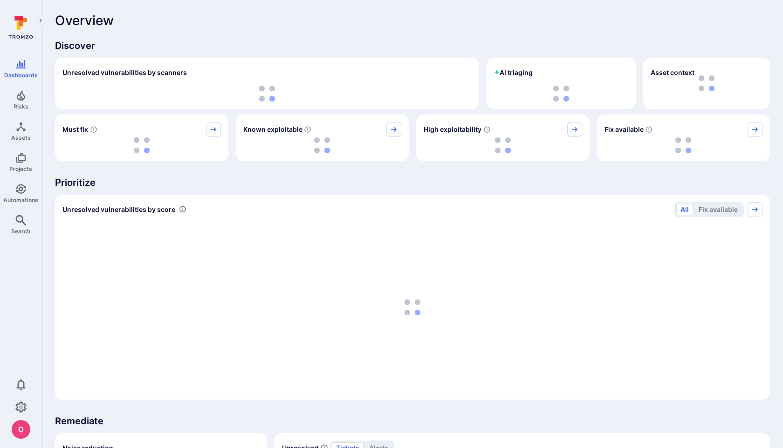 The image size is (783, 448). Describe the element at coordinates (624, 130) in the screenshot. I see `span: Fix available` at that location.